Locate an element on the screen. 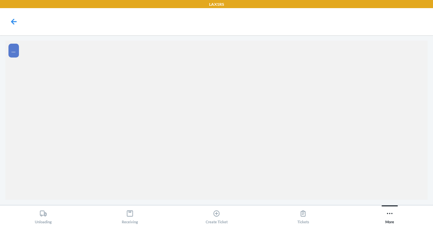 This screenshot has height=225, width=433. div: Create Ticket is located at coordinates (217, 216).